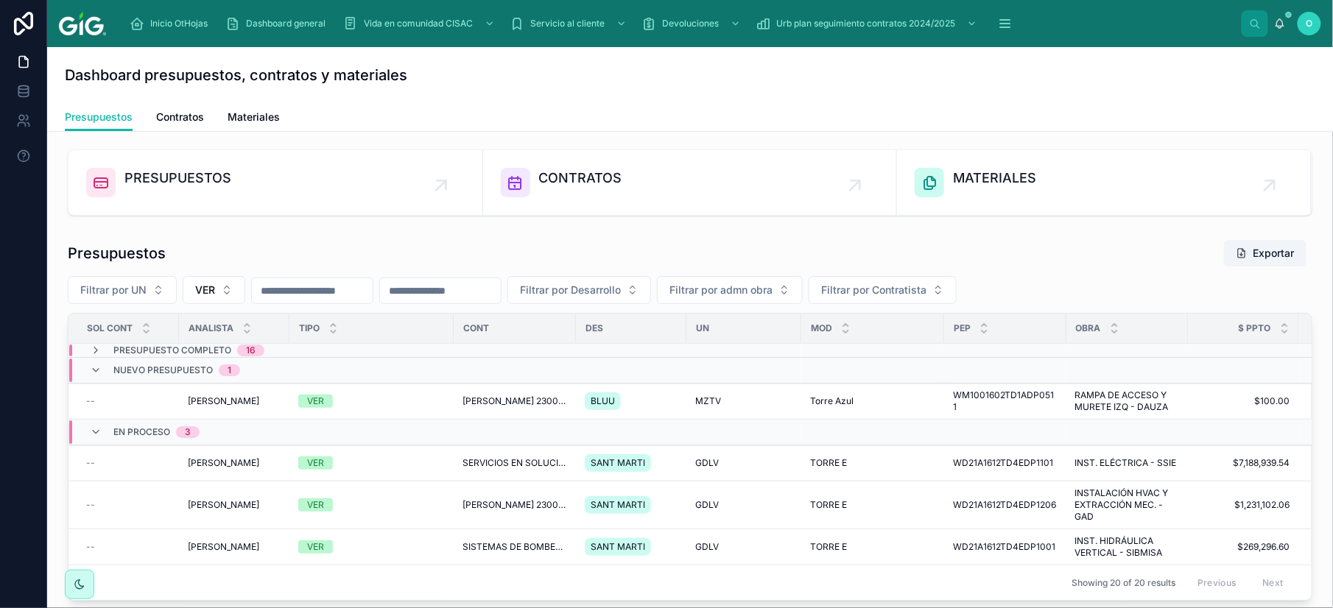 The height and width of the screenshot is (608, 1333). What do you see at coordinates (275, 183) in the screenshot?
I see `a: PRESUPUESTOS` at bounding box center [275, 183].